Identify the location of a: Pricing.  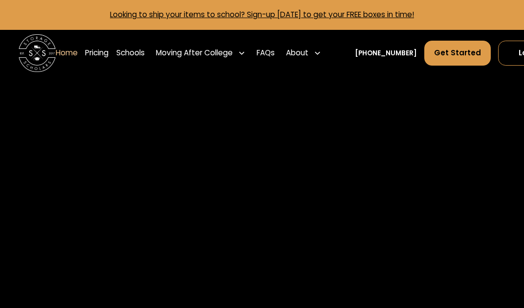
(97, 53).